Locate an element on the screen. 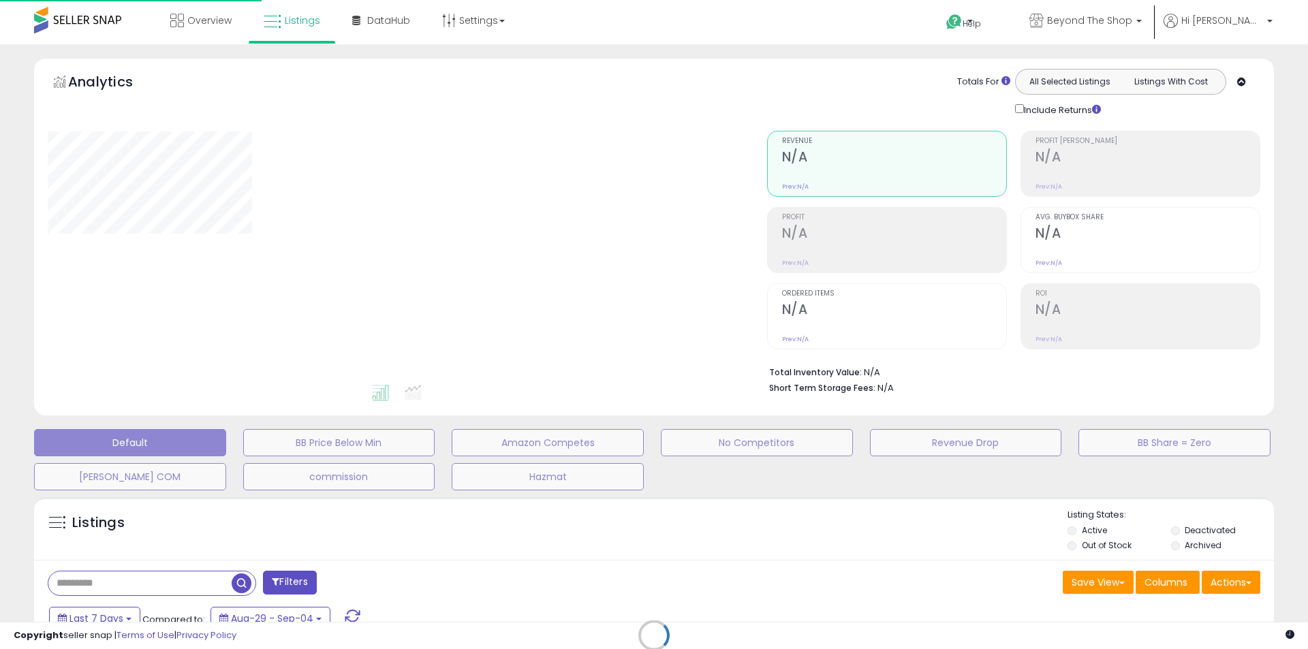 This screenshot has width=1308, height=649. span: Overview is located at coordinates (209, 20).